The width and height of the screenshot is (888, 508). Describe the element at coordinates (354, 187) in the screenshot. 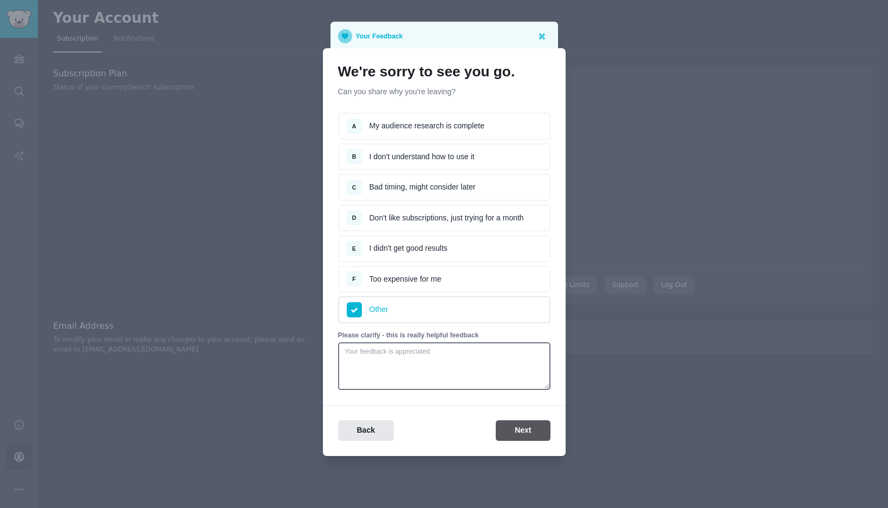

I see `span: C` at that location.